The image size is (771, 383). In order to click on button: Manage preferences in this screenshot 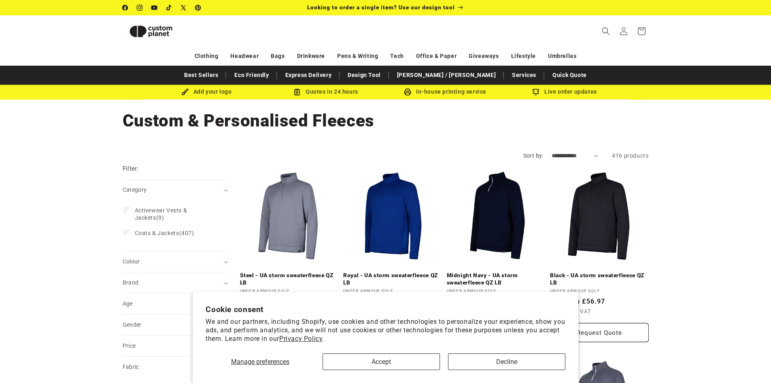, I will do `click(260, 361)`.